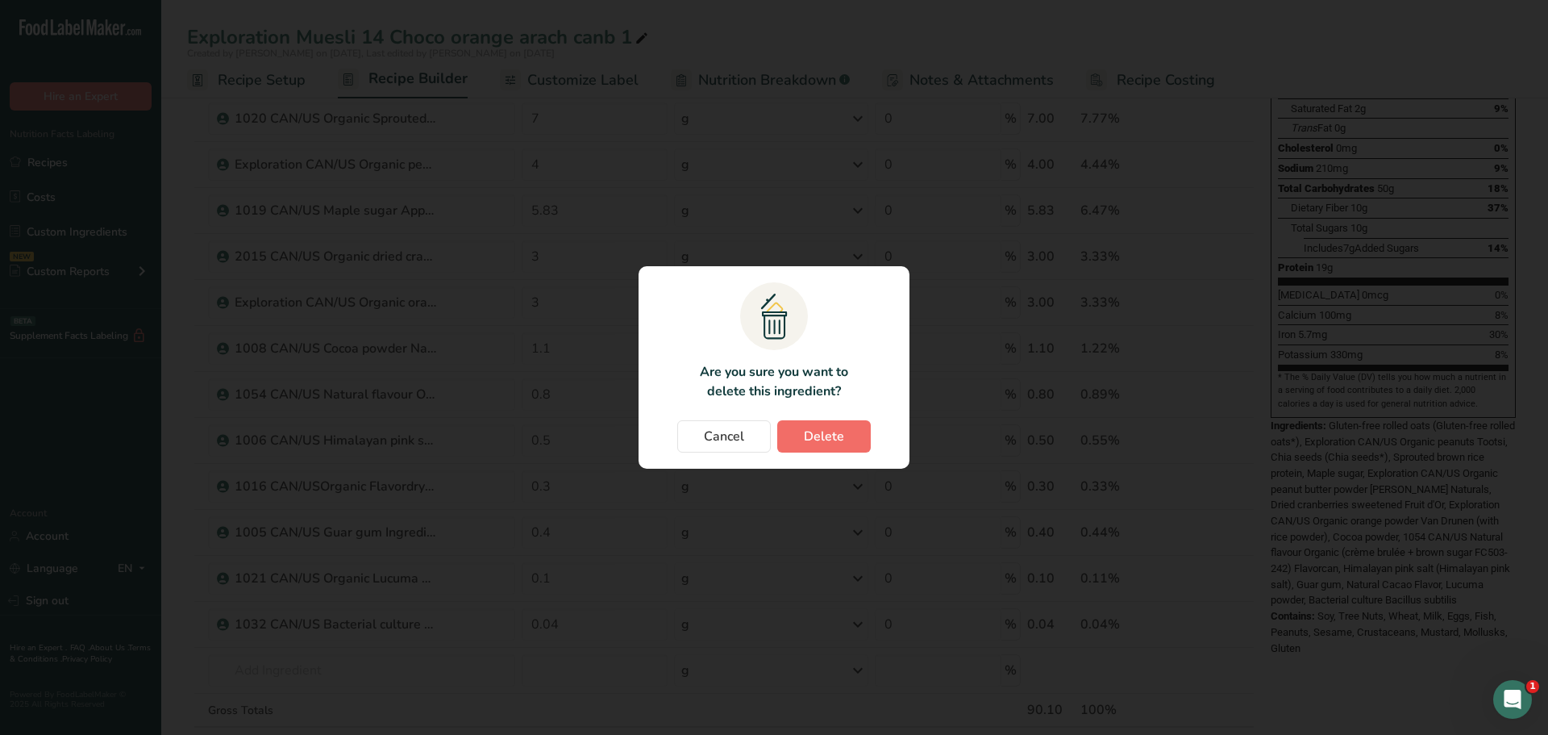  I want to click on p: Are you sure you want to delete this ingredient?, so click(773, 381).